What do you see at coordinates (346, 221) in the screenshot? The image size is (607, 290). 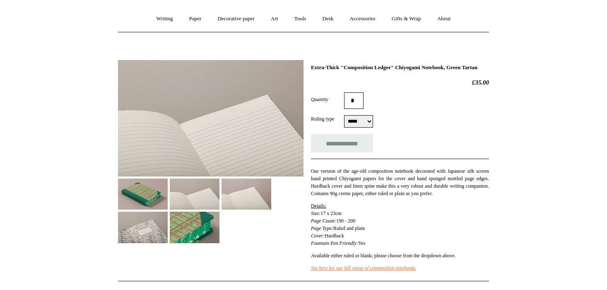 I see `span: 190 - 200` at bounding box center [346, 221].